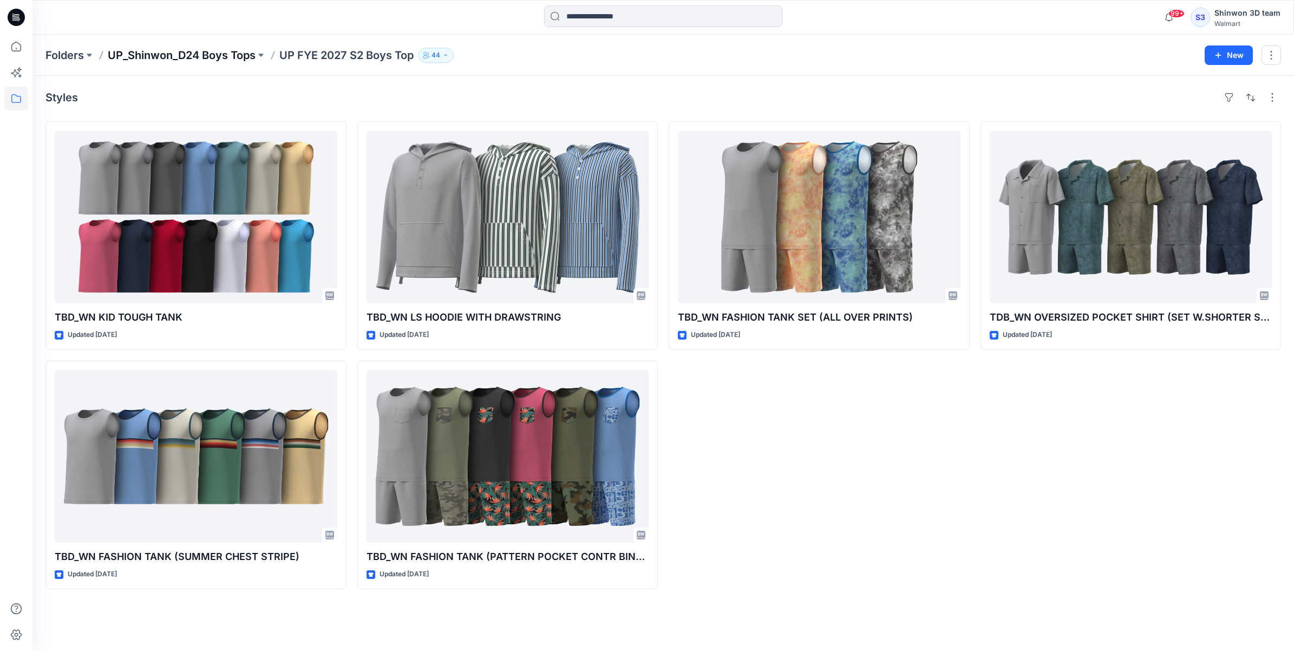 The height and width of the screenshot is (651, 1294). Describe the element at coordinates (1131, 317) in the screenshot. I see `p: TDB_WN OVERSIZED POCKET SHIRT (SET W.SHORTER SHORTS)` at that location.